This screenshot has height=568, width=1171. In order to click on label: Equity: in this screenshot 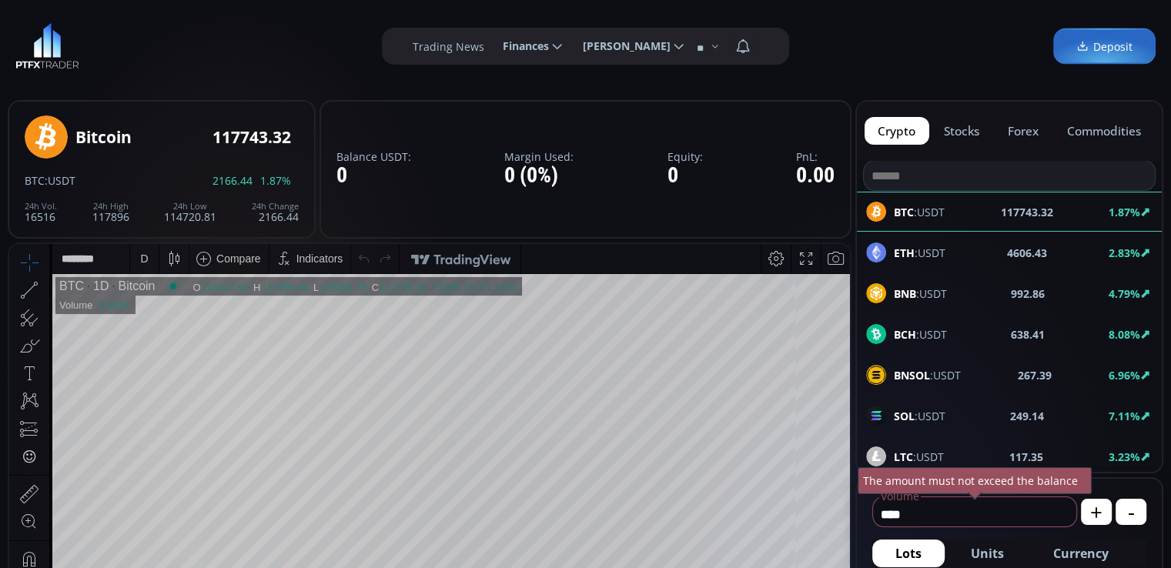, I will do `click(685, 156)`.